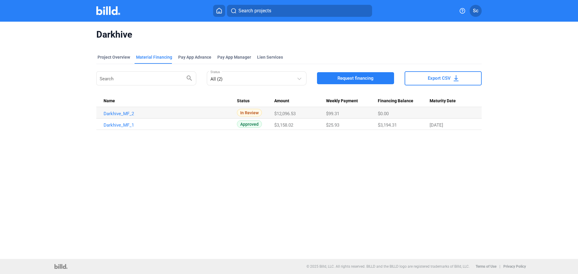 The height and width of the screenshot is (274, 578). What do you see at coordinates (352, 101) in the screenshot?
I see `div: Weekly Payment` at bounding box center [352, 101].